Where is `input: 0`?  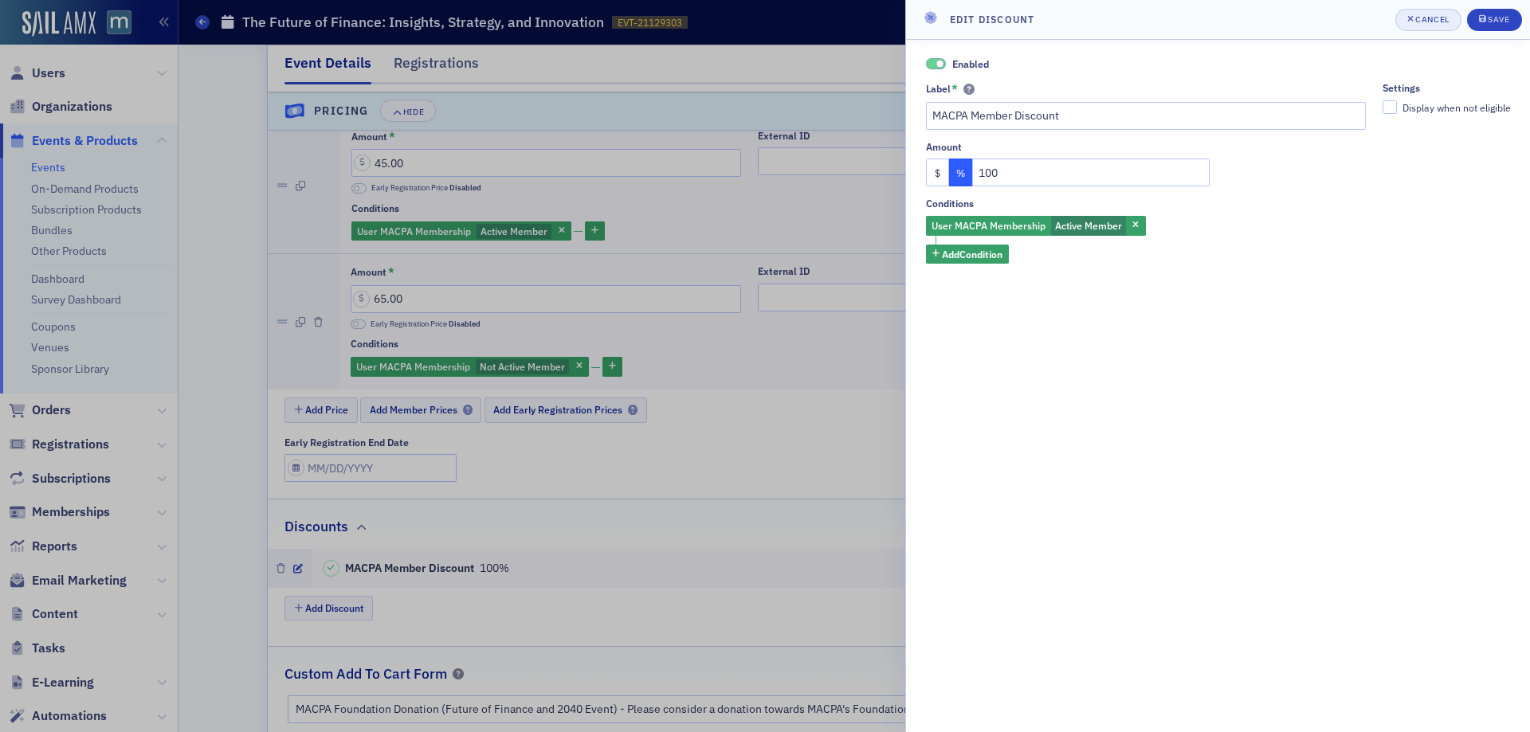 input: 0 is located at coordinates (1091, 172).